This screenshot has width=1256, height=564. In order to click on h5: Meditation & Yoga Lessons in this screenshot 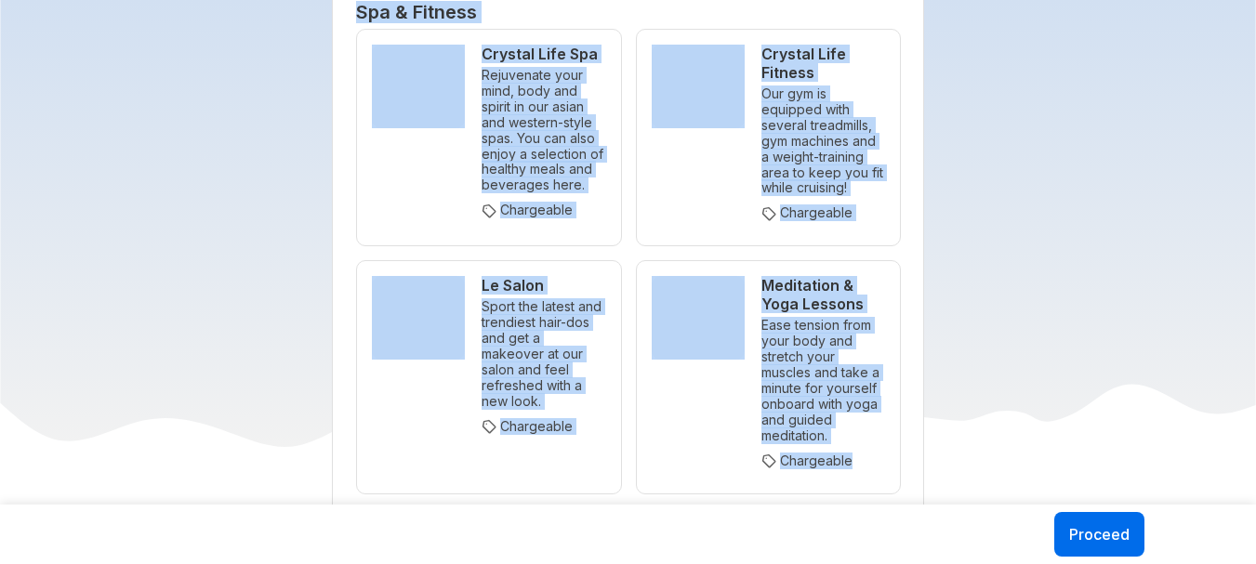, I will do `click(824, 295)`.